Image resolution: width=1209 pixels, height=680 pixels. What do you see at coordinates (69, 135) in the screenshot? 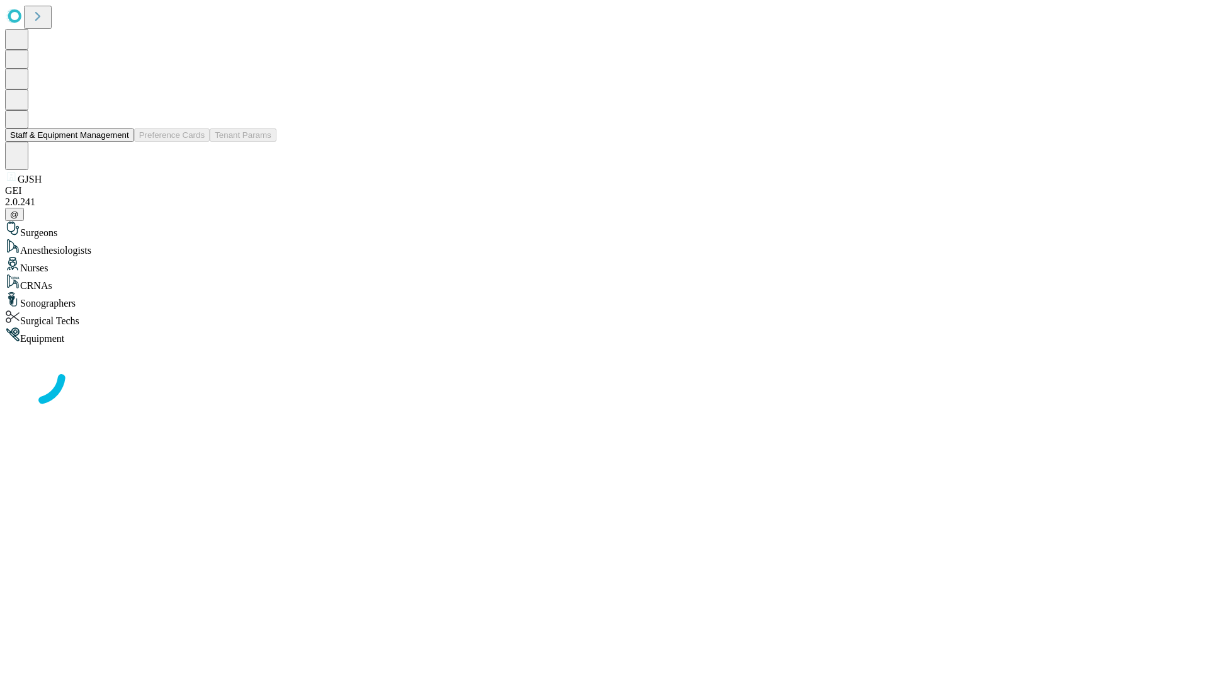
I see `button: Staff & Equipment Management` at bounding box center [69, 135].